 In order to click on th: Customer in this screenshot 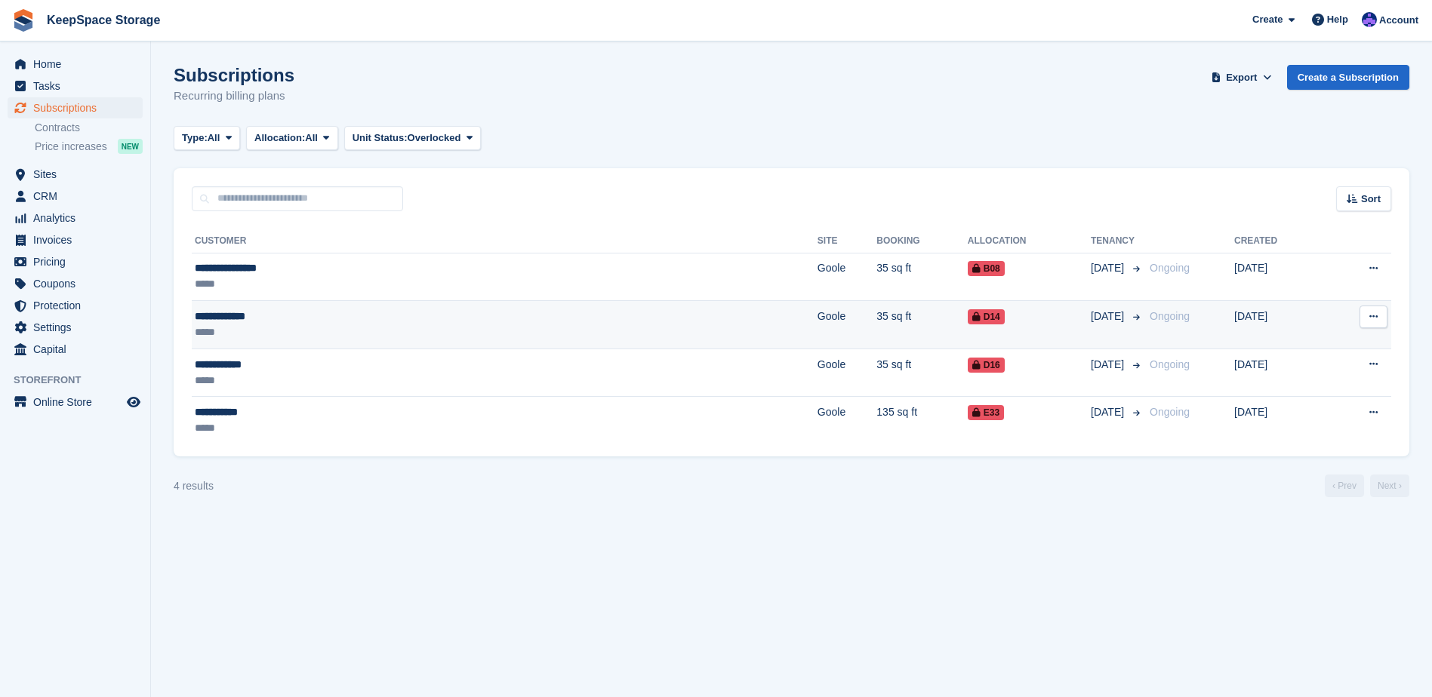, I will do `click(504, 241)`.